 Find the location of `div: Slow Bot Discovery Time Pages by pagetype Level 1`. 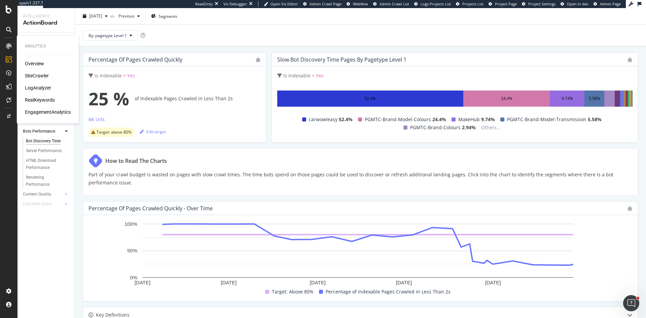

div: Slow Bot Discovery Time Pages by pagetype Level 1 is located at coordinates (342, 60).